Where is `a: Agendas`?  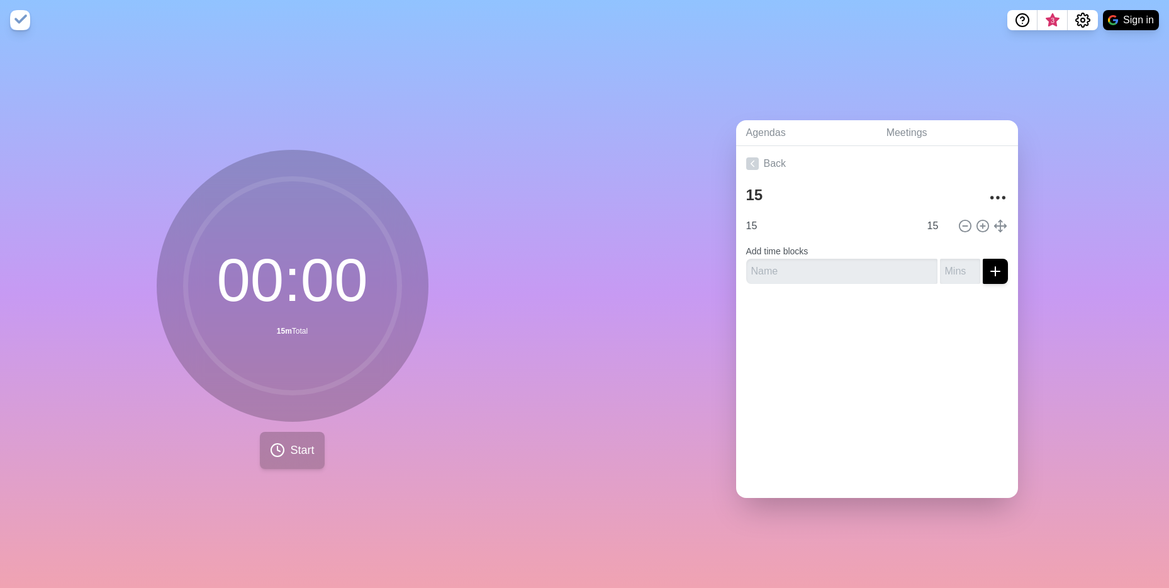 a: Agendas is located at coordinates (806, 133).